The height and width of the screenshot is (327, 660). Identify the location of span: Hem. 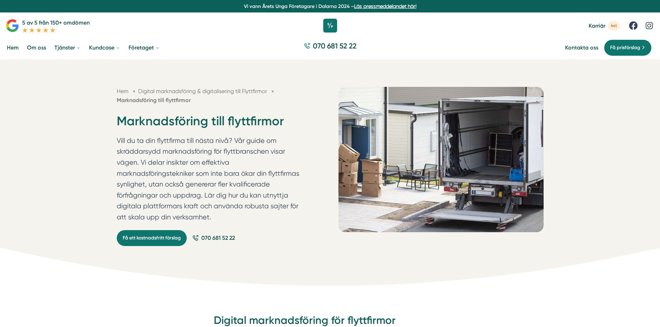
(123, 91).